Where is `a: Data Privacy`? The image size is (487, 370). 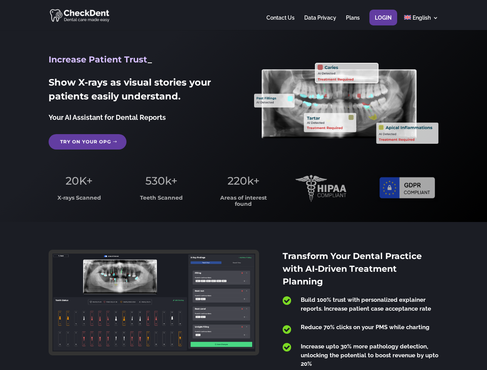 a: Data Privacy is located at coordinates (320, 22).